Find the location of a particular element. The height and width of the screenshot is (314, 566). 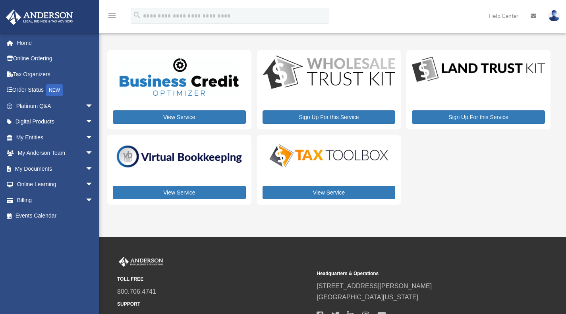

a: Online Learningarrow_drop_down is located at coordinates (55, 185).